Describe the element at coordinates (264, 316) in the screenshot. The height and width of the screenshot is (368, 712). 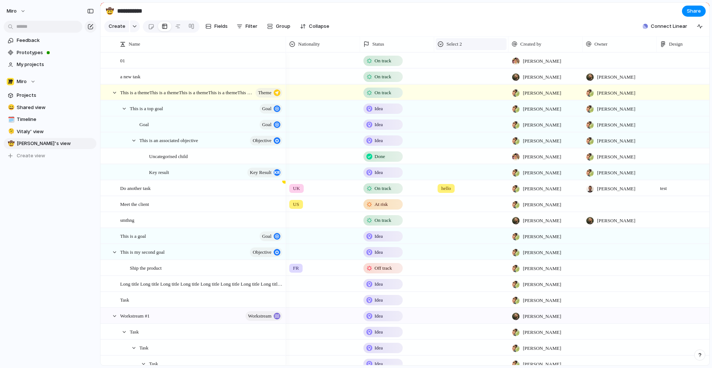
I see `button: workstream` at that location.